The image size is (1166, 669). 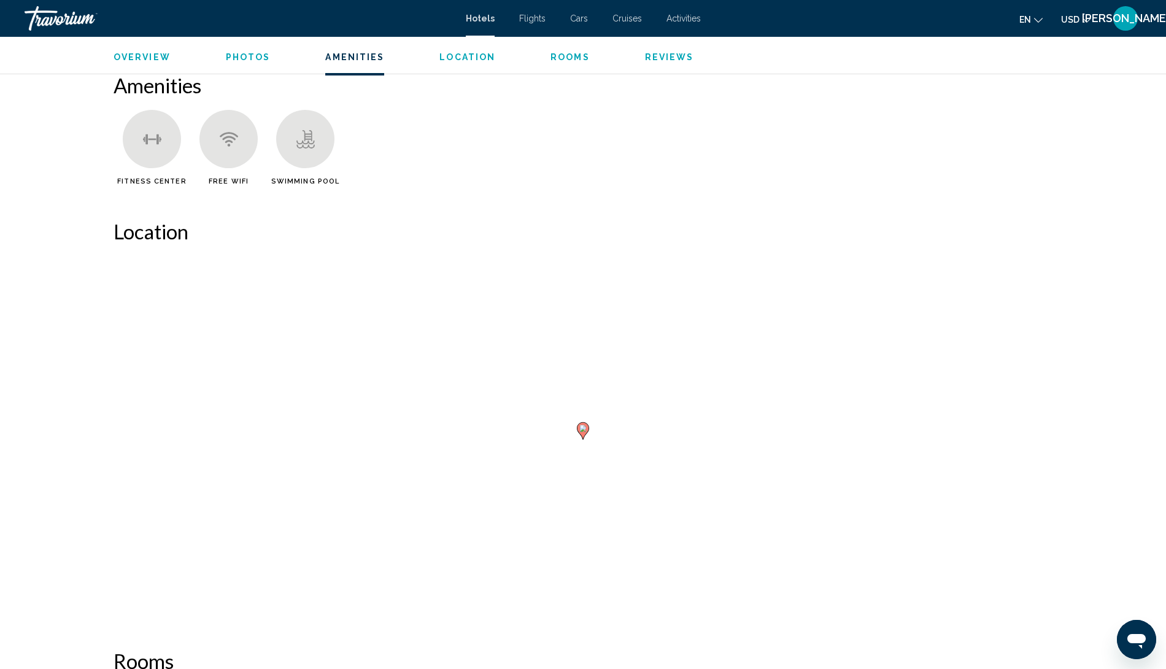 What do you see at coordinates (684, 18) in the screenshot?
I see `a: Activities` at bounding box center [684, 18].